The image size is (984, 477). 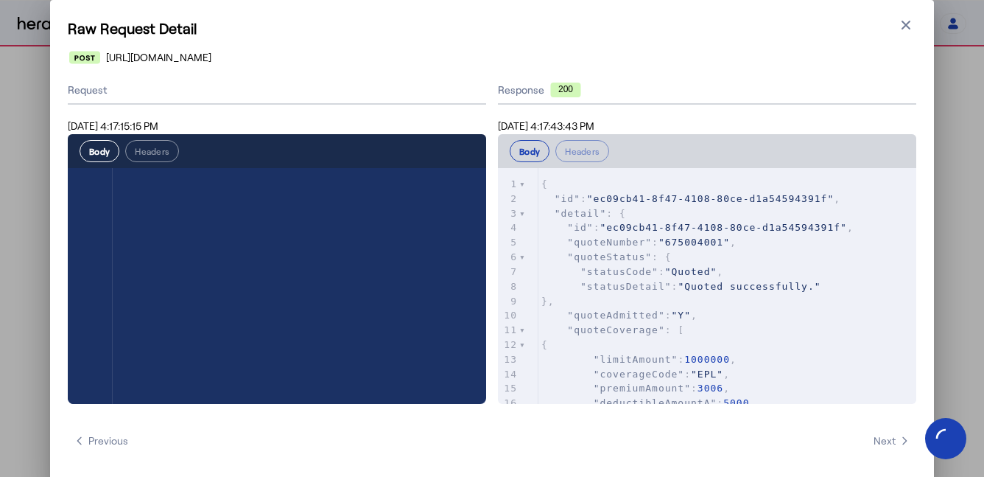 I want to click on span: "statusCode", so click(x=620, y=271).